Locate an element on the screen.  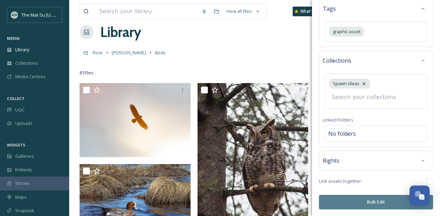
span: Link assets together is located at coordinates (340, 181).